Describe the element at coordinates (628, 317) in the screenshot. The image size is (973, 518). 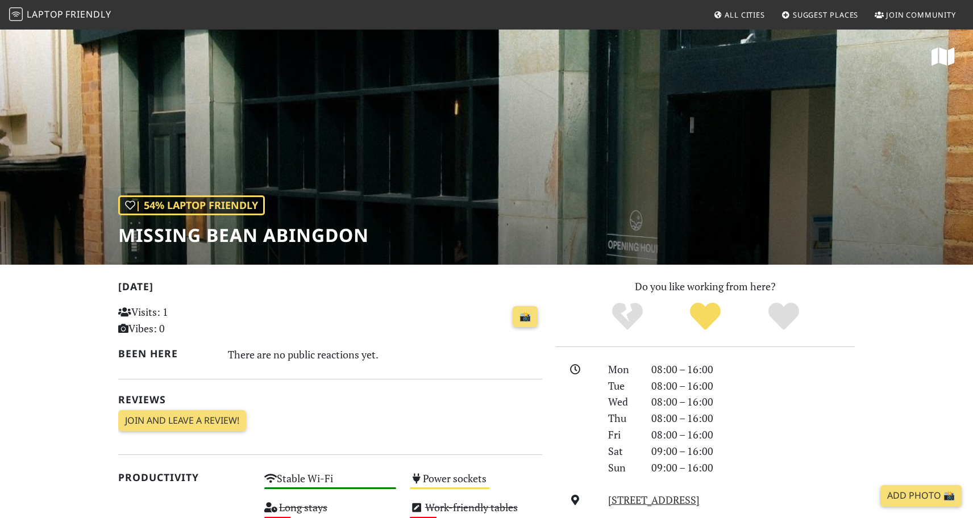
I see `div: No` at that location.